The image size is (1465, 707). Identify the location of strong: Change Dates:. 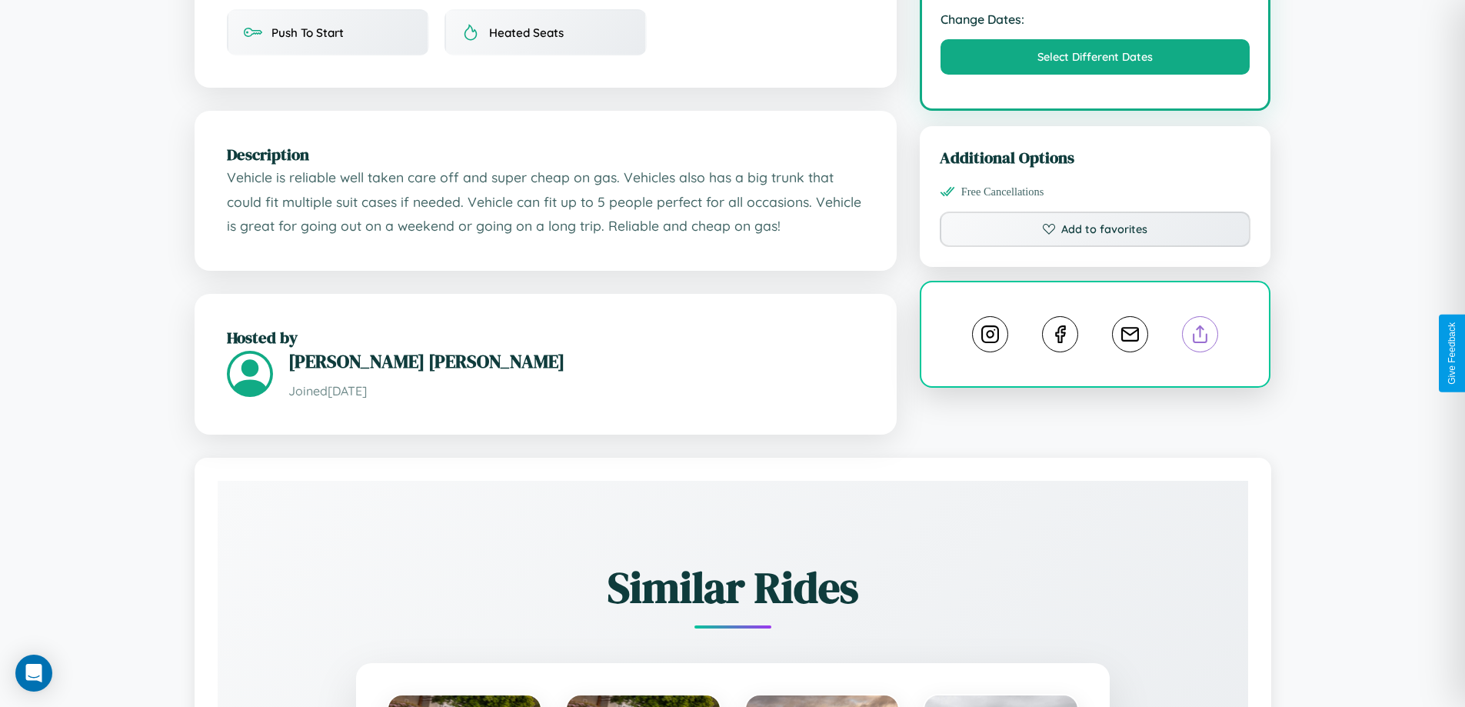
(1095, 19).